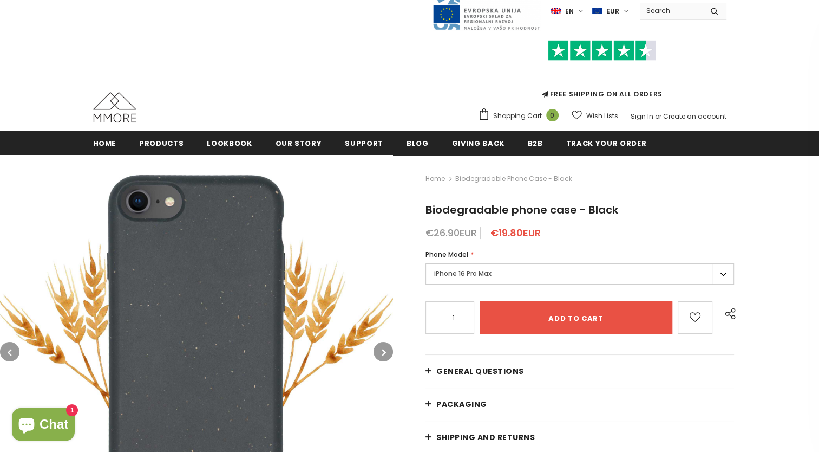 The image size is (819, 452). What do you see at coordinates (580, 273) in the screenshot?
I see `label: iPhone 16 Pro Max` at bounding box center [580, 273].